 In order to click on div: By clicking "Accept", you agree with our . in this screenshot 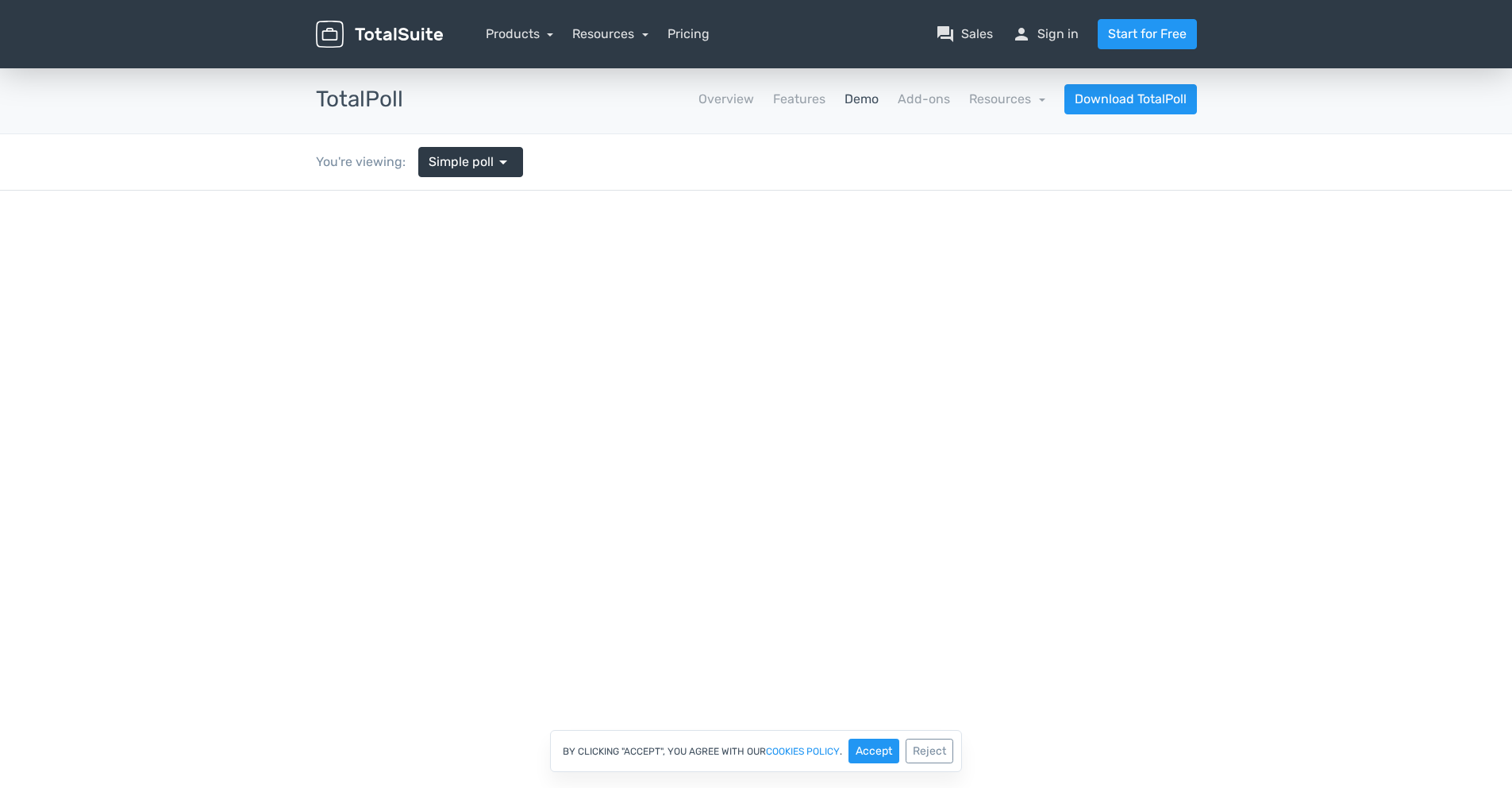, I will do `click(756, 750)`.